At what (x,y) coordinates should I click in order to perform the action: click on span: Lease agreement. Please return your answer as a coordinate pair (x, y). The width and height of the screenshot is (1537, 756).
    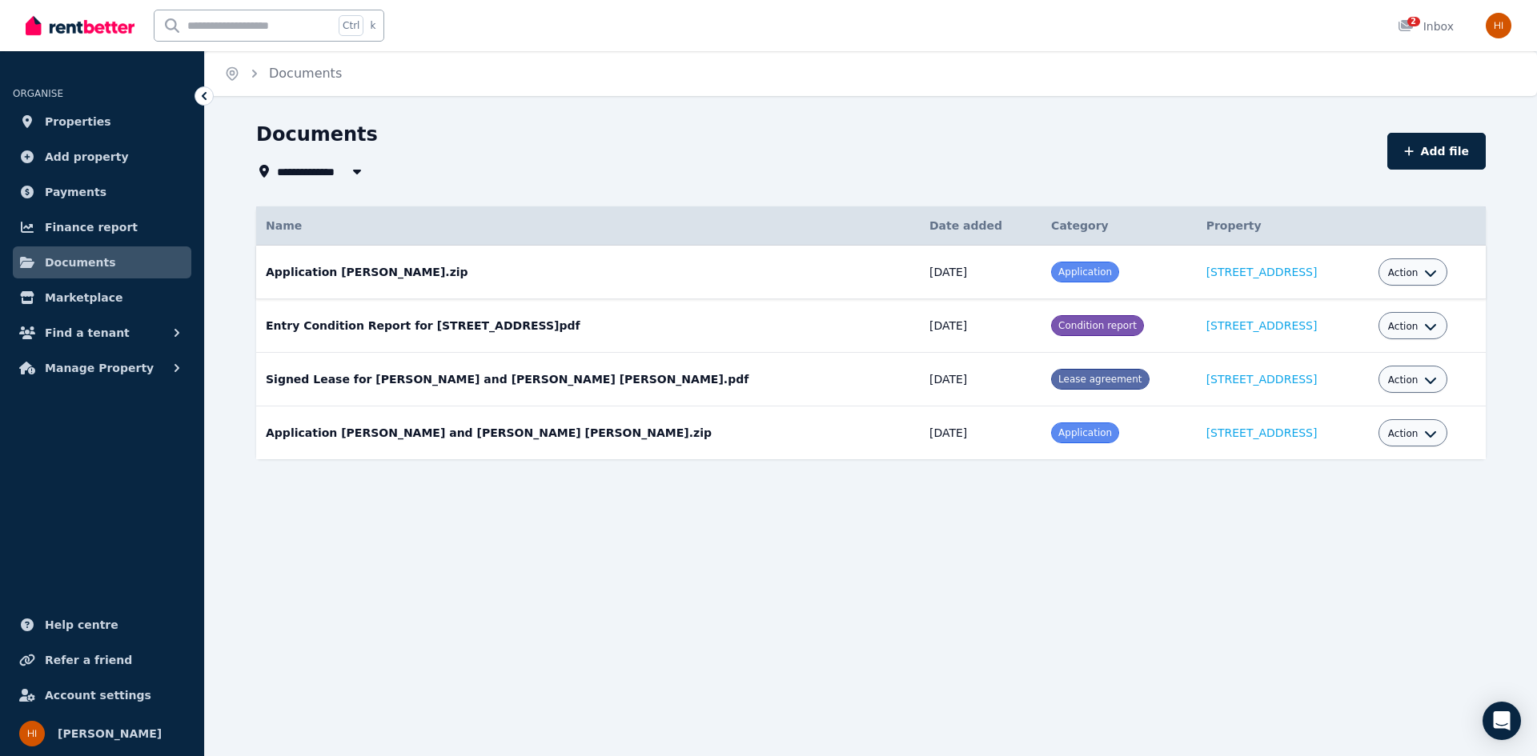
    Looking at the image, I should click on (1100, 379).